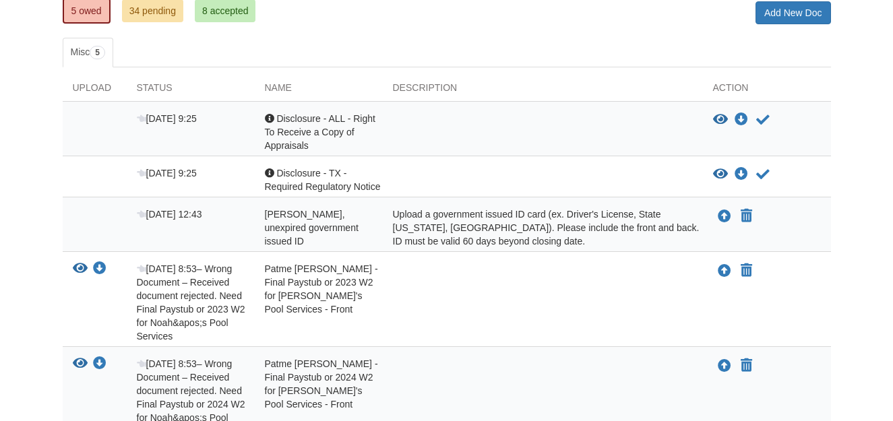 The image size is (893, 421). Describe the element at coordinates (746, 216) in the screenshot. I see `button: Declare Karla Mendez - Valid, unexpired government issued ID not applicable` at that location.